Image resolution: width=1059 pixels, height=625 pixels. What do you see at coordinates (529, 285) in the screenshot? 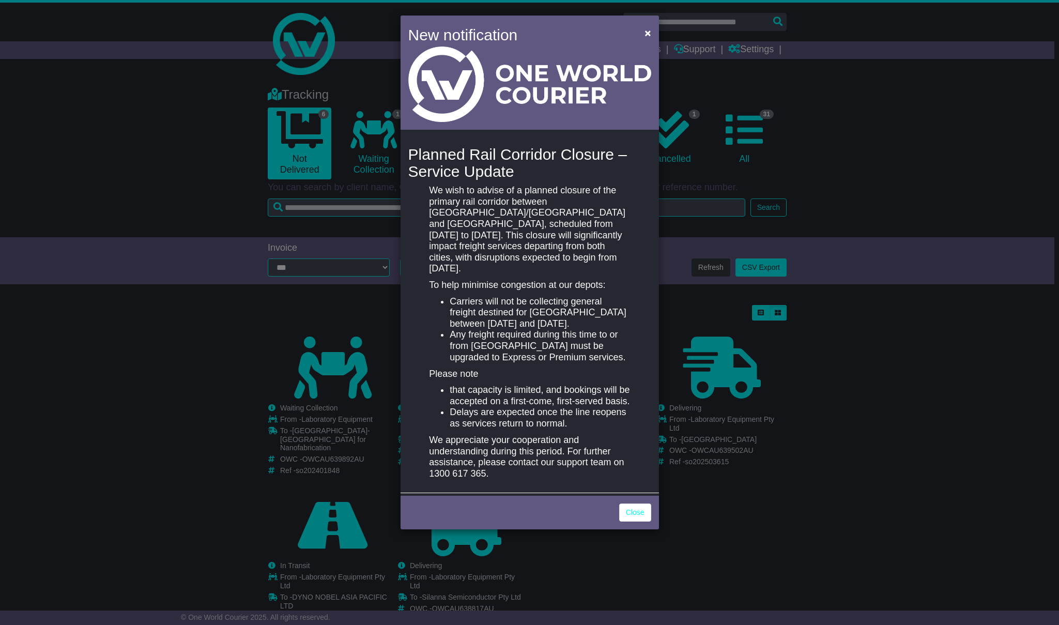
I see `p: To help minimise congestion at our depots:` at bounding box center [529, 285].